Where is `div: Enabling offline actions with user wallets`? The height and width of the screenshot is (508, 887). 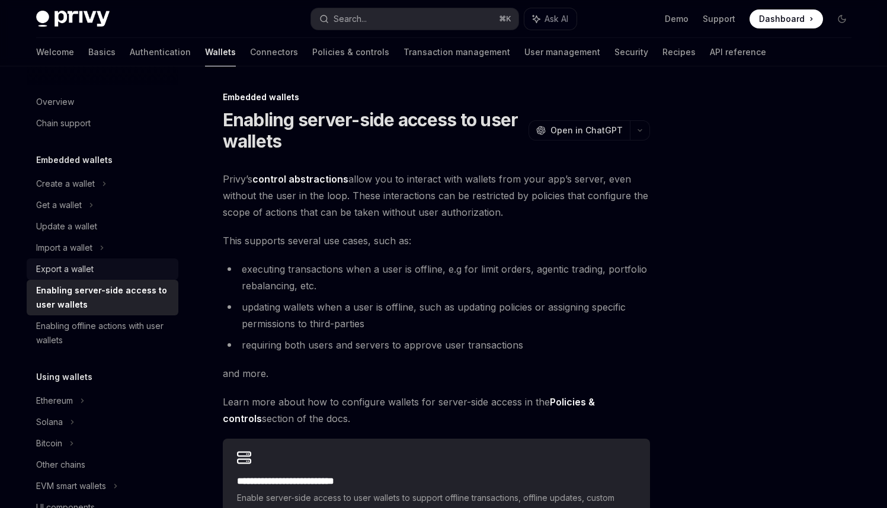 div: Enabling offline actions with user wallets is located at coordinates (104, 333).